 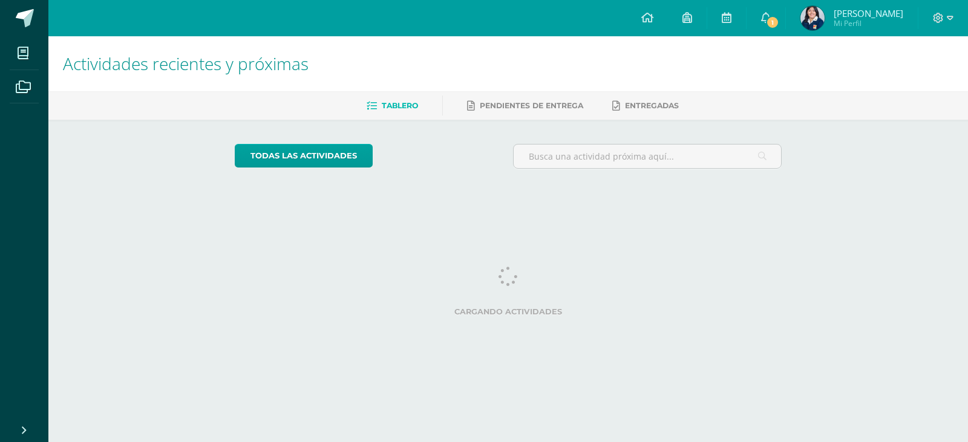 I want to click on a: Tablero, so click(x=392, y=106).